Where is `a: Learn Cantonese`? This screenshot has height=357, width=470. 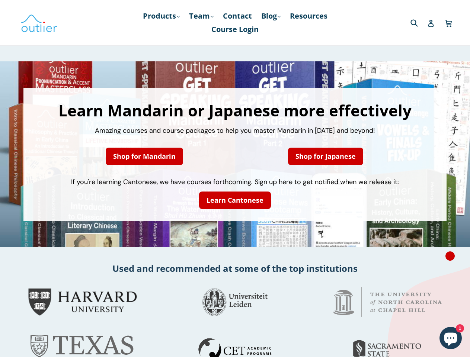
a: Learn Cantonese is located at coordinates (235, 200).